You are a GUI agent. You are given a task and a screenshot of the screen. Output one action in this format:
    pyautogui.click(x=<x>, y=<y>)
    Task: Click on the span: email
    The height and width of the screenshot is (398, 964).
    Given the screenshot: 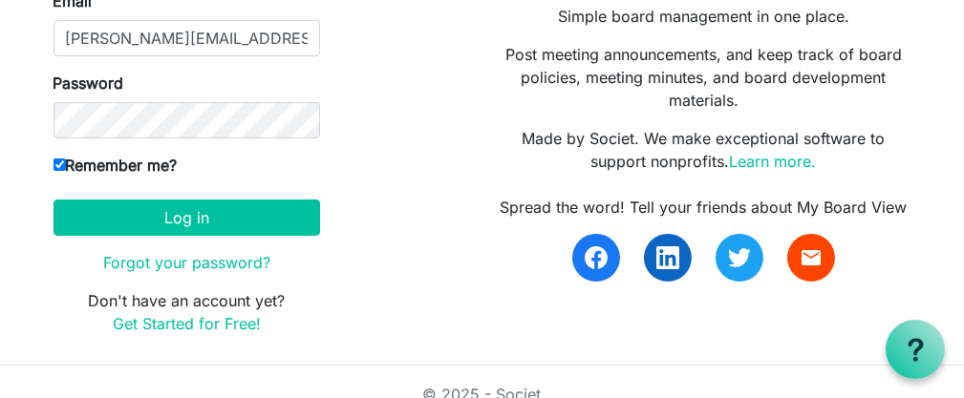 What is the action you would take?
    pyautogui.click(x=811, y=258)
    